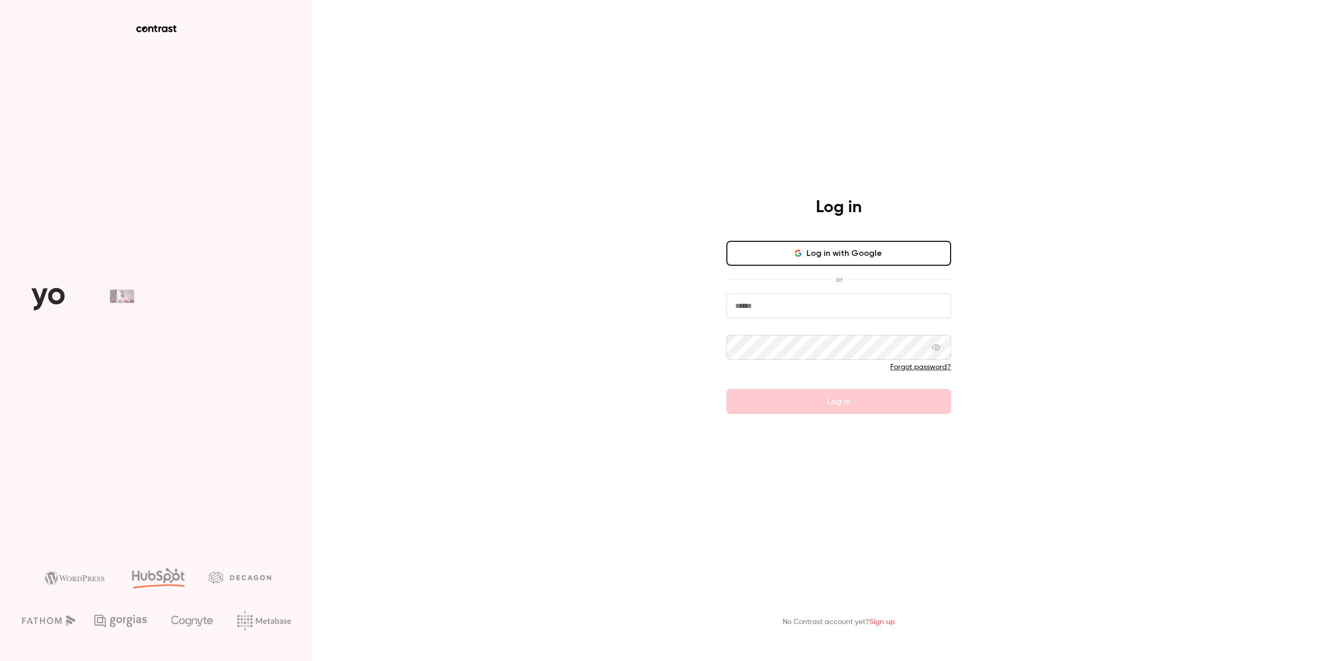  I want to click on a: Forgot password?, so click(920, 367).